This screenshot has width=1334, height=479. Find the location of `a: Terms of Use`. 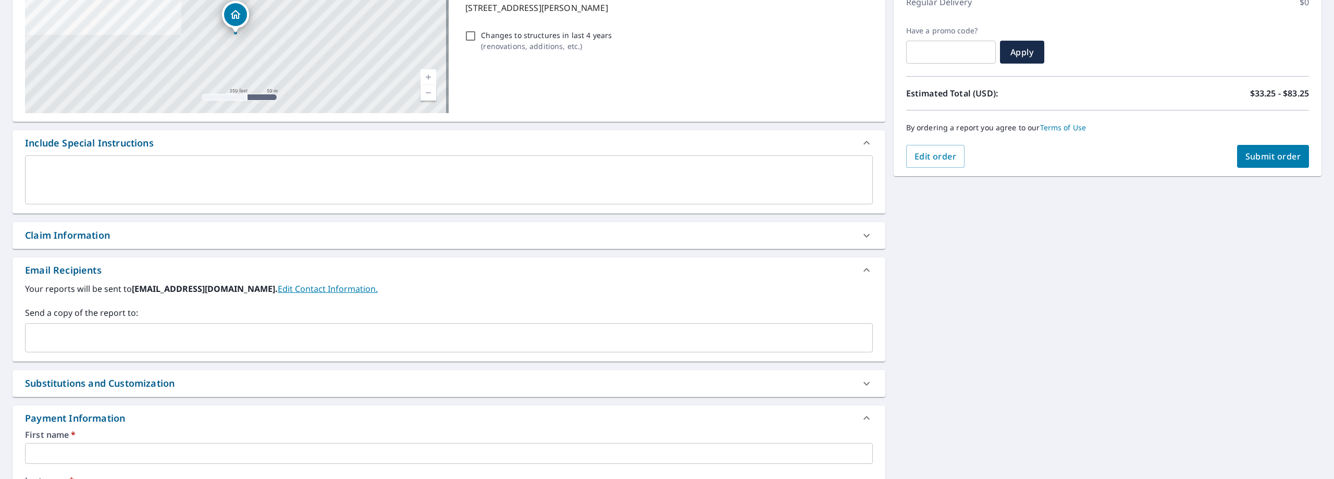

a: Terms of Use is located at coordinates (1063, 127).